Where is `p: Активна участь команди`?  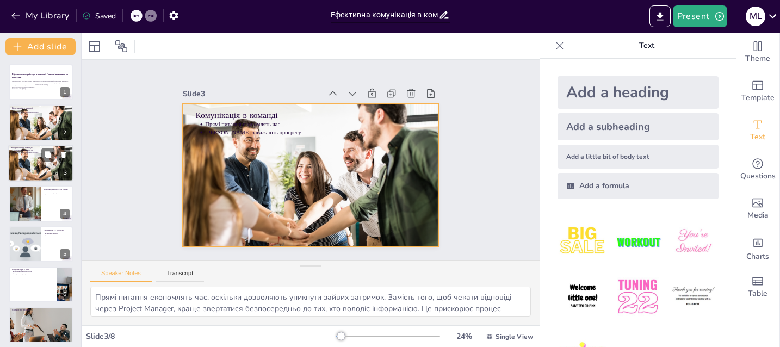 p: Активна участь команди is located at coordinates (42, 314).